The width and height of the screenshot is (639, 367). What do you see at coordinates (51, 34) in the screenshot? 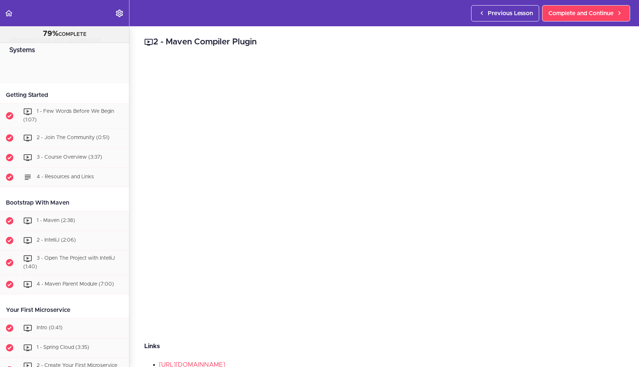
I see `span: 79%` at bounding box center [51, 34].